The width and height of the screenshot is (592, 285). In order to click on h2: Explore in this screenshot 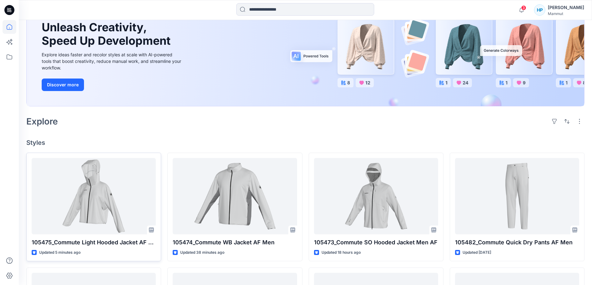, I will do `click(42, 122)`.